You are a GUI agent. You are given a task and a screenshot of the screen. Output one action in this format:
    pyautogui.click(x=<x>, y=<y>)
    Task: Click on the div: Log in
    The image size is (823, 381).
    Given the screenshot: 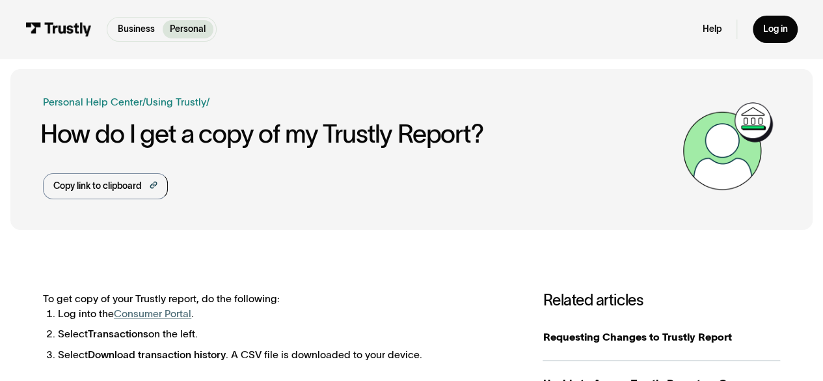 What is the action you would take?
    pyautogui.click(x=775, y=29)
    